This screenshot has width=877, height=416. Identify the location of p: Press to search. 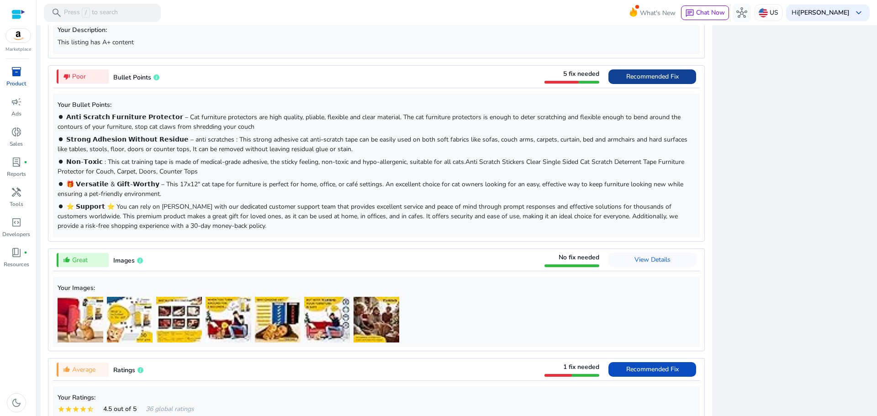
(91, 13).